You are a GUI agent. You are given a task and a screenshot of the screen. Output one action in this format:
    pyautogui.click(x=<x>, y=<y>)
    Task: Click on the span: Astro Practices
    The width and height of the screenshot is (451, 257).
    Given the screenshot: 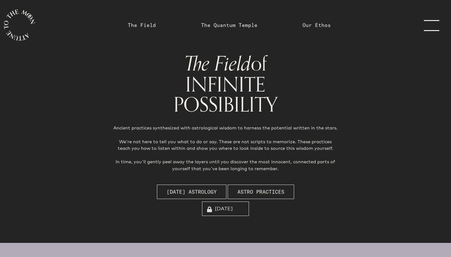 What is the action you would take?
    pyautogui.click(x=261, y=192)
    